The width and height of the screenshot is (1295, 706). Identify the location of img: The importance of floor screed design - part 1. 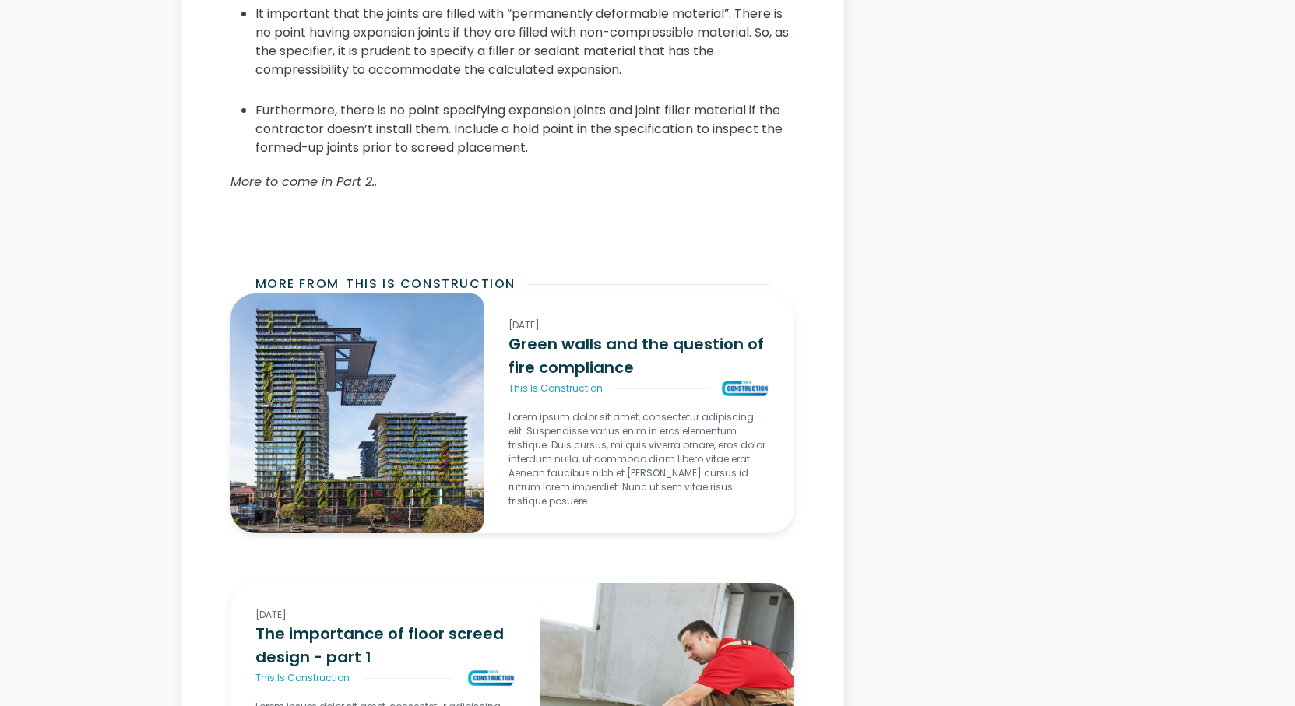
(490, 678).